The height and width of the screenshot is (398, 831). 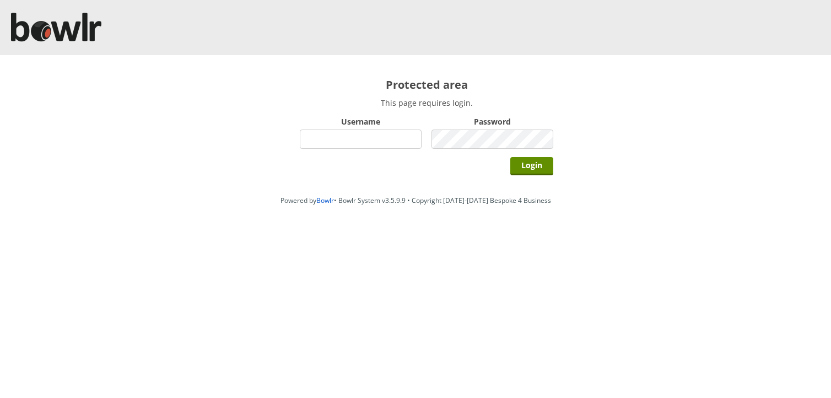 I want to click on input: Login, so click(x=532, y=166).